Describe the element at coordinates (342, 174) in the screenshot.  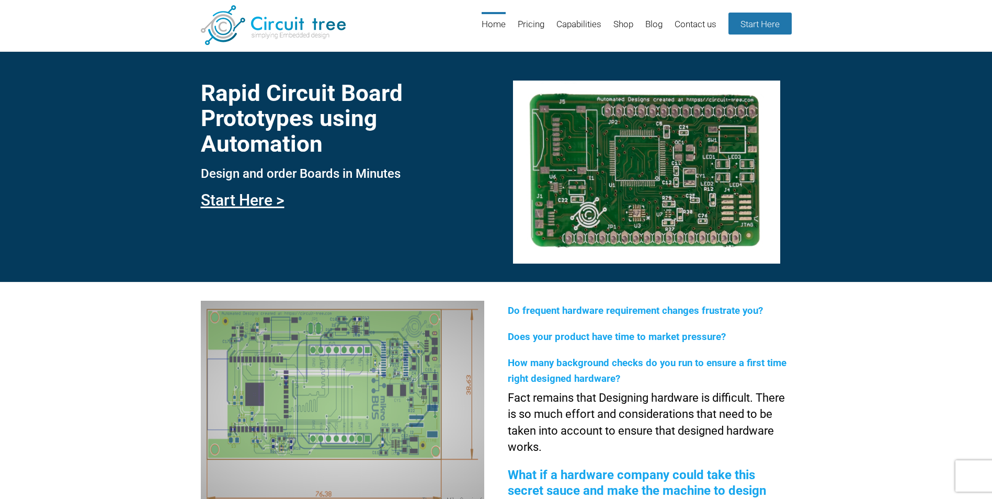
I see `h3: Design and order Boards in Minutes` at that location.